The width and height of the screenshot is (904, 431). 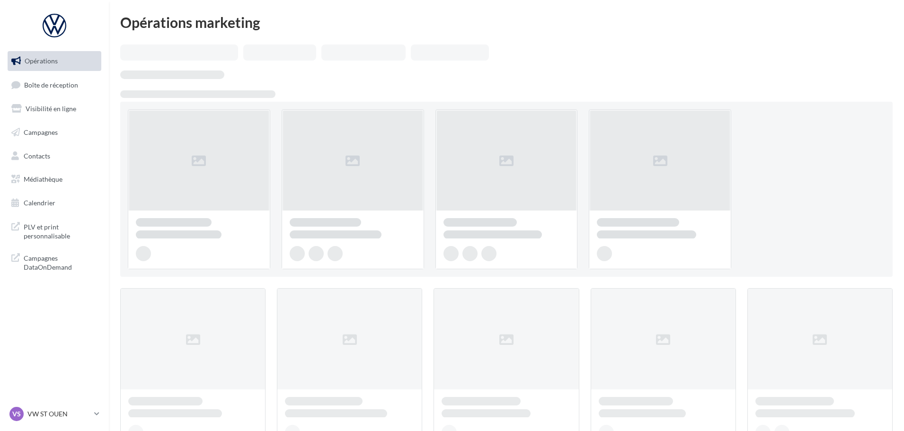 What do you see at coordinates (41, 132) in the screenshot?
I see `span: Campagnes` at bounding box center [41, 132].